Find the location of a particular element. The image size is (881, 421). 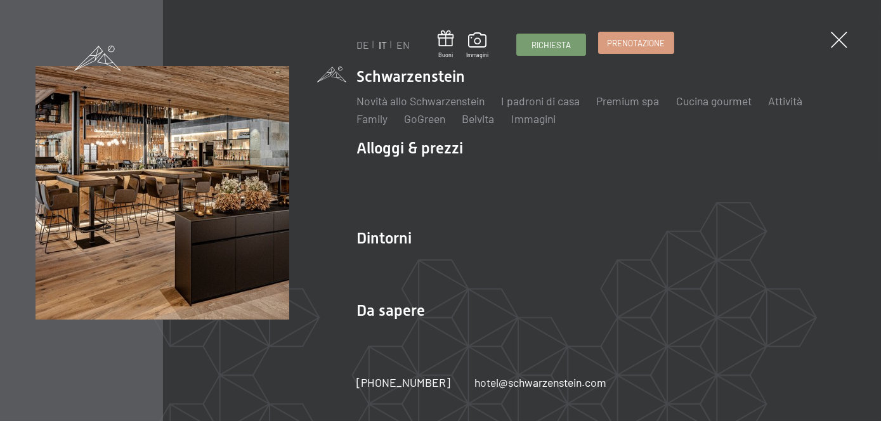

a: Richiesta is located at coordinates (551, 44).